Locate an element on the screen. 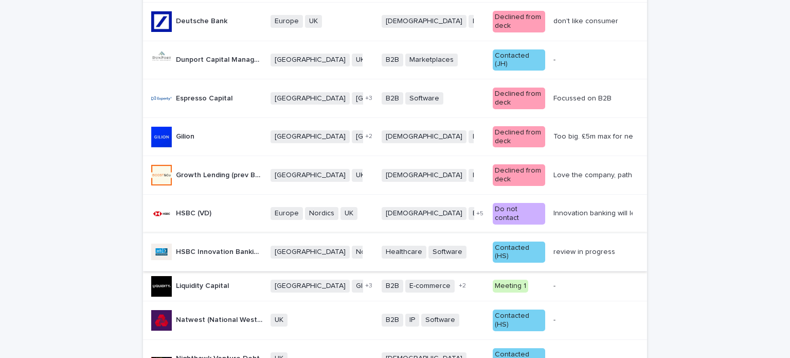 This screenshot has width=790, height=358. span: Defence is located at coordinates (487, 21).